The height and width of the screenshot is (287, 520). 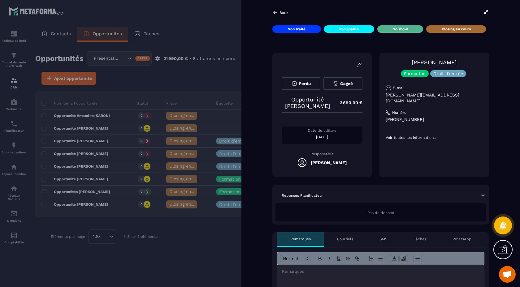 I want to click on p: Non traité, so click(x=297, y=29).